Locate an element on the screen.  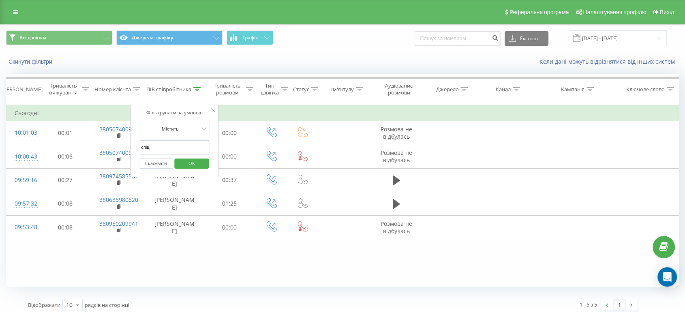
a: 380685980520 is located at coordinates (119, 199).